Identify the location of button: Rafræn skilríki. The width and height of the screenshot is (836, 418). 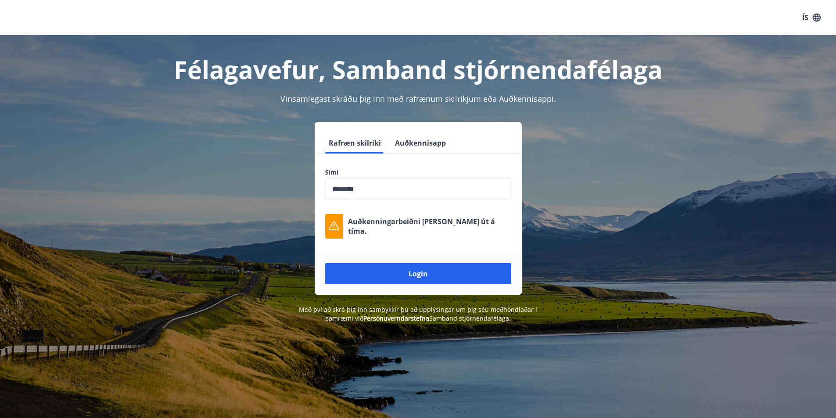
(354, 143).